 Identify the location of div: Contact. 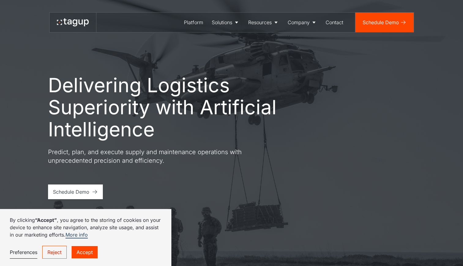
(334, 22).